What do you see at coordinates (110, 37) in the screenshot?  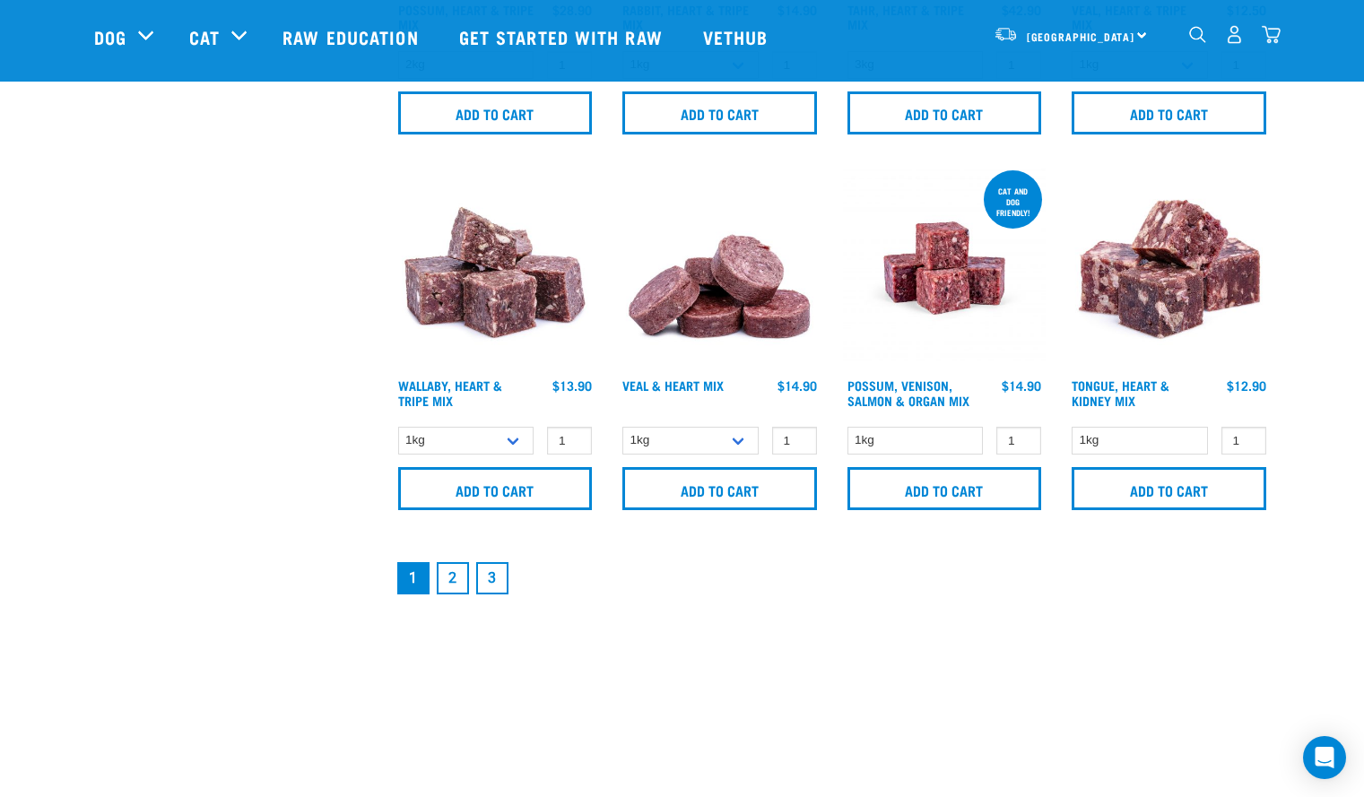 I see `a: Dog` at bounding box center [110, 37].